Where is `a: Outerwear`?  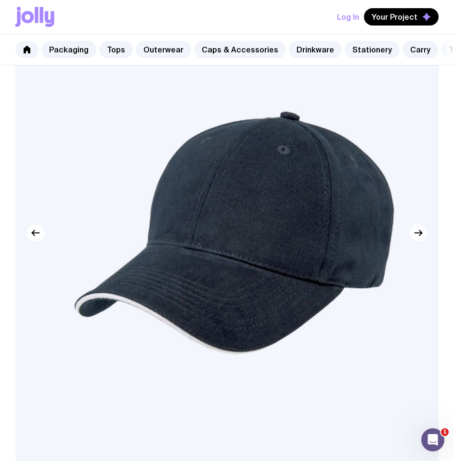
a: Outerwear is located at coordinates (163, 50).